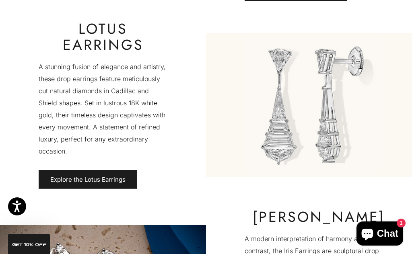 This screenshot has height=254, width=412. What do you see at coordinates (29, 244) in the screenshot?
I see `div: GET 10% Off` at bounding box center [29, 244].